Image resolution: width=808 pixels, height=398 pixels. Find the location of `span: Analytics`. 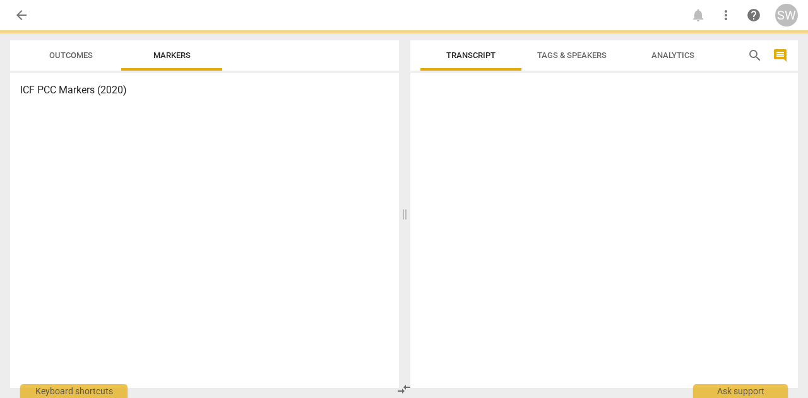

span: Analytics is located at coordinates (673, 55).